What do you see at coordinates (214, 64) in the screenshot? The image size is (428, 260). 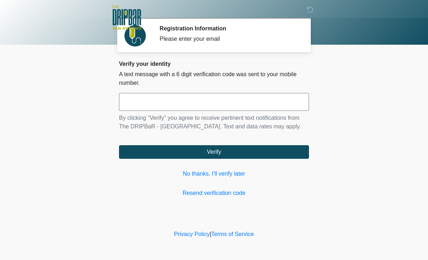 I see `h2: Verify your identity` at bounding box center [214, 64].